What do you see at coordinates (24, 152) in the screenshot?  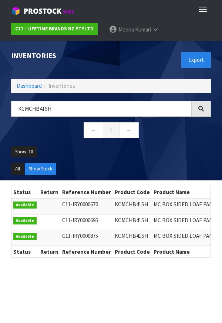 I see `button: Show: 10` at bounding box center [24, 152].